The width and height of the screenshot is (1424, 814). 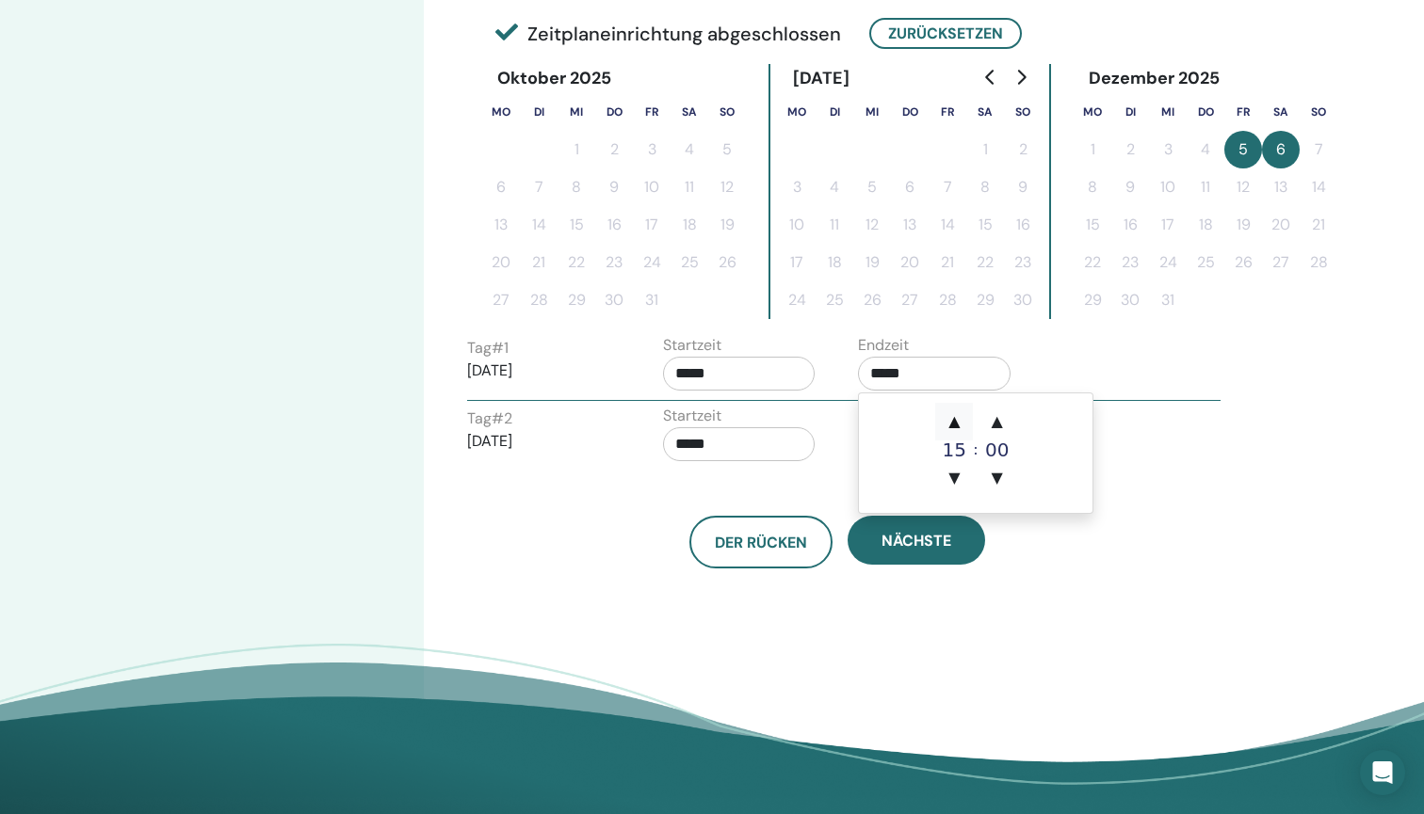 I want to click on button: 31, so click(x=1167, y=300).